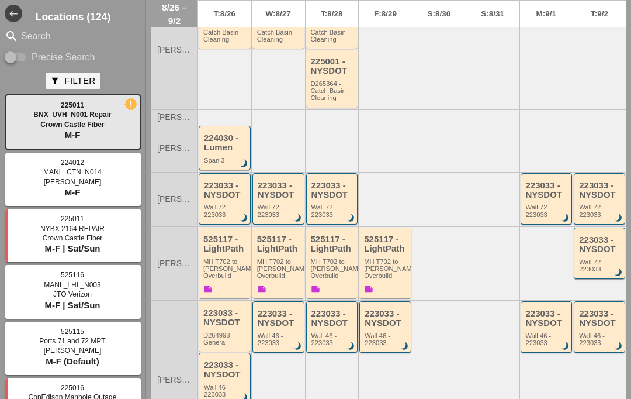 This screenshot has height=399, width=631. I want to click on a: T:8/28, so click(332, 14).